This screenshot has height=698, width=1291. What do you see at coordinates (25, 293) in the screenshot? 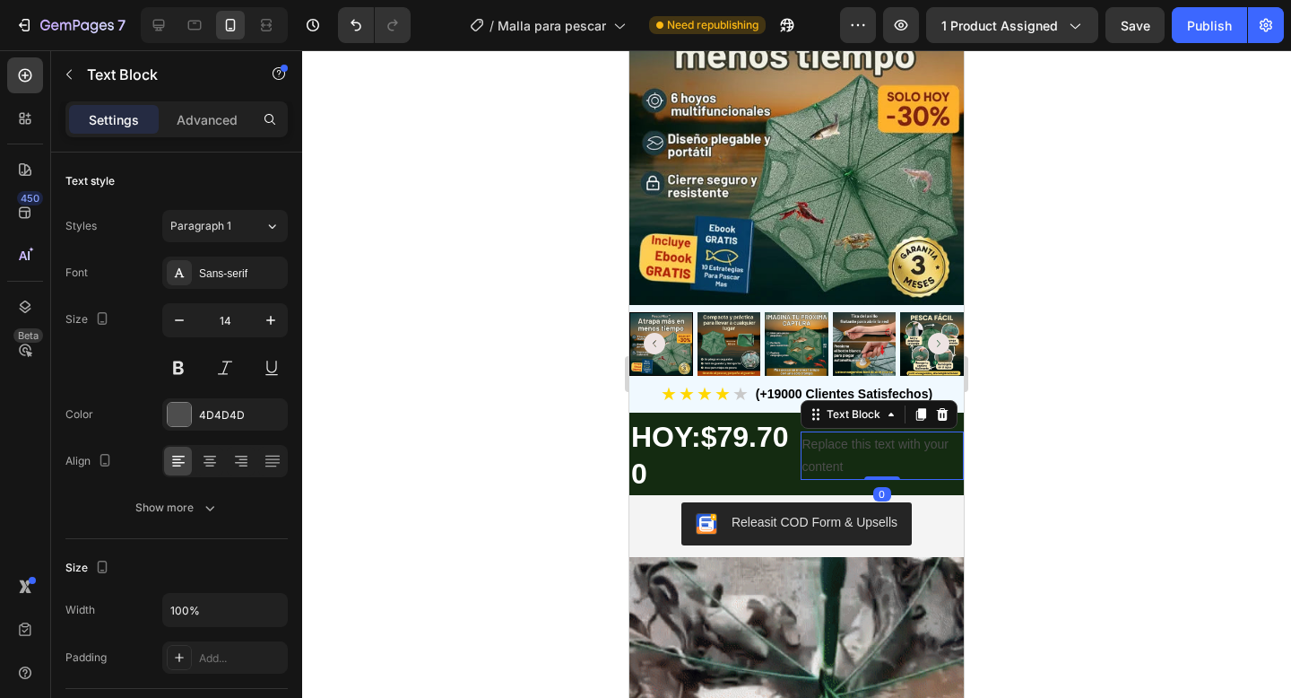
I see `button: Carousel Back Arrow` at bounding box center [25, 293].